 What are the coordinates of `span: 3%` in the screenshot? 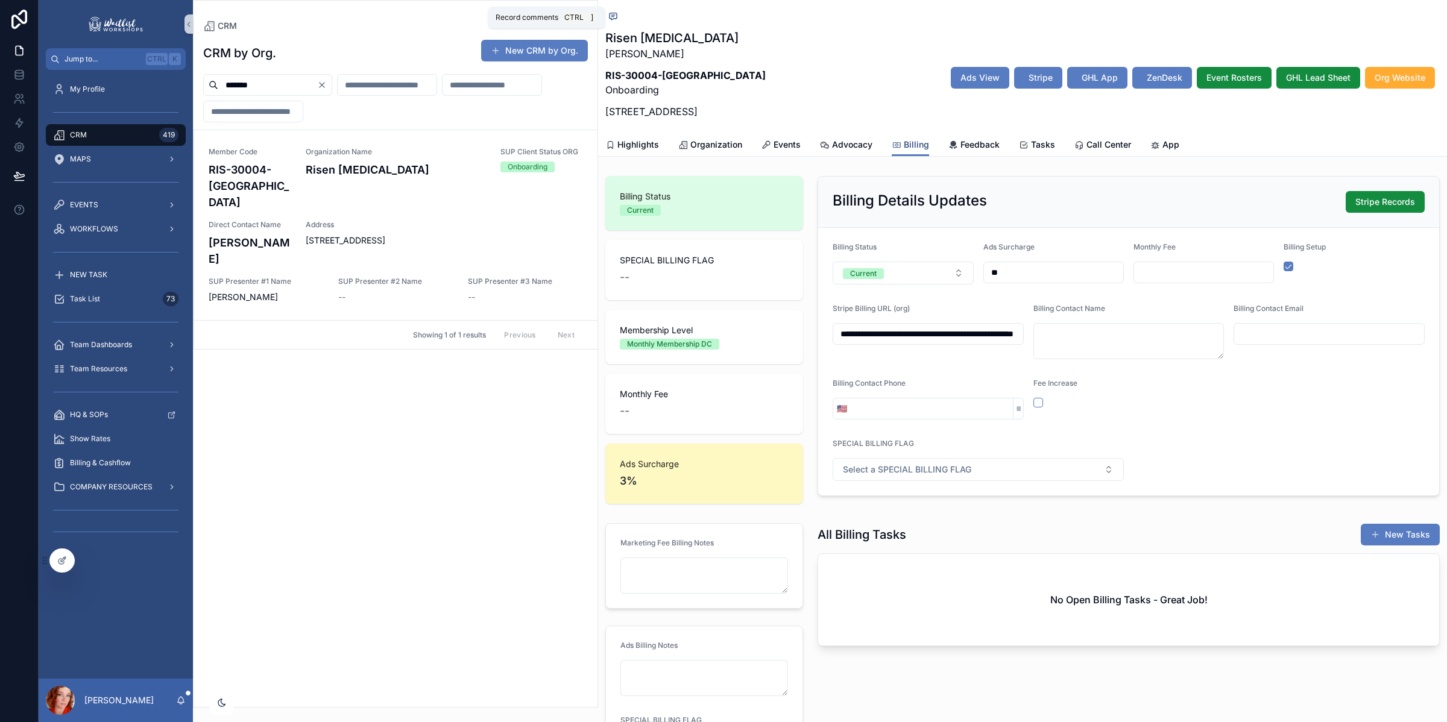 It's located at (704, 481).